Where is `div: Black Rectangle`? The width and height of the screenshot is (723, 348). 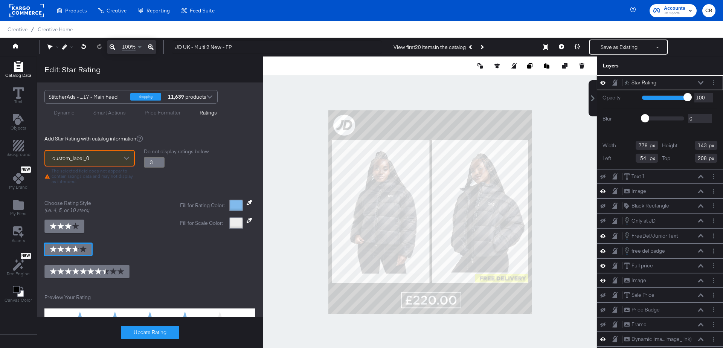 div: Black Rectangle is located at coordinates (650, 206).